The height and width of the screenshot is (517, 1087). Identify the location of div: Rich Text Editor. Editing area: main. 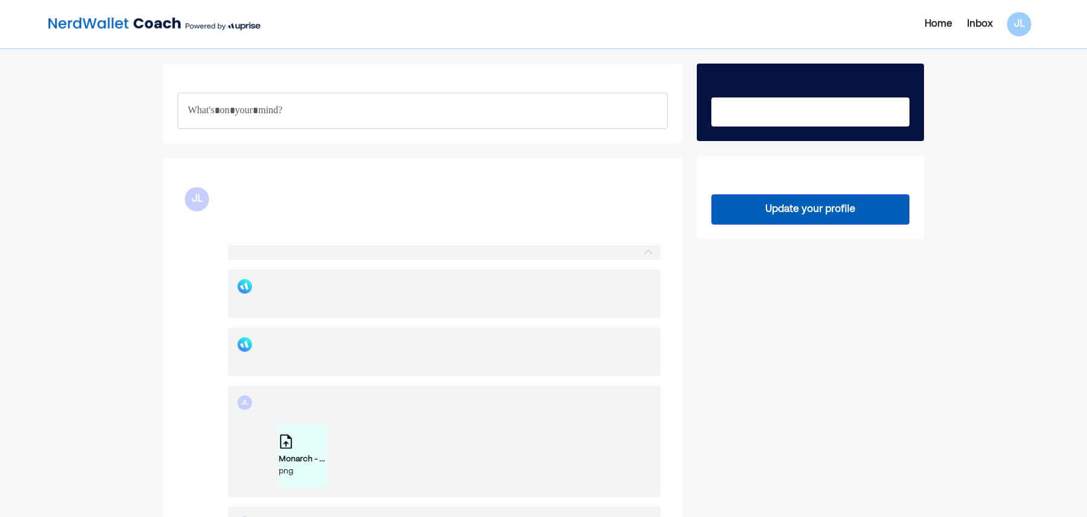
(422, 111).